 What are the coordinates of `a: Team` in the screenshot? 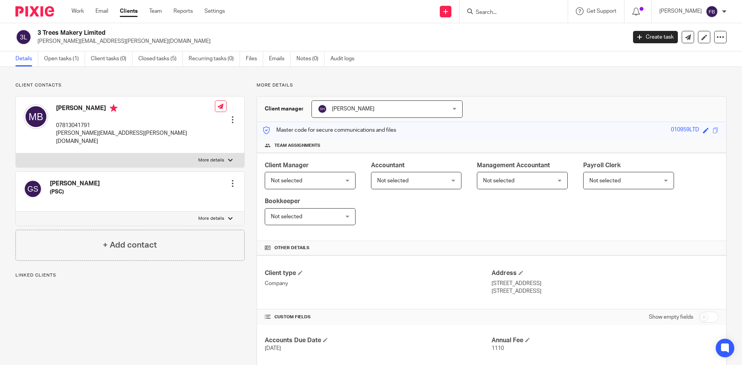 It's located at (155, 11).